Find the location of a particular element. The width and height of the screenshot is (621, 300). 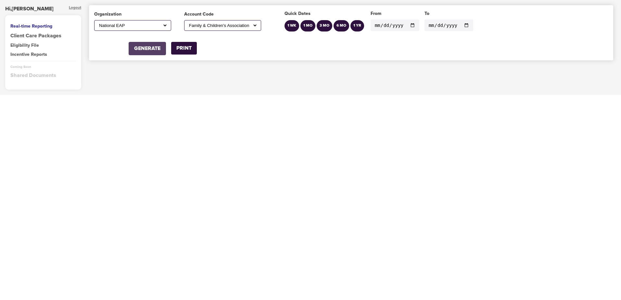

div: Organization is located at coordinates (132, 14).